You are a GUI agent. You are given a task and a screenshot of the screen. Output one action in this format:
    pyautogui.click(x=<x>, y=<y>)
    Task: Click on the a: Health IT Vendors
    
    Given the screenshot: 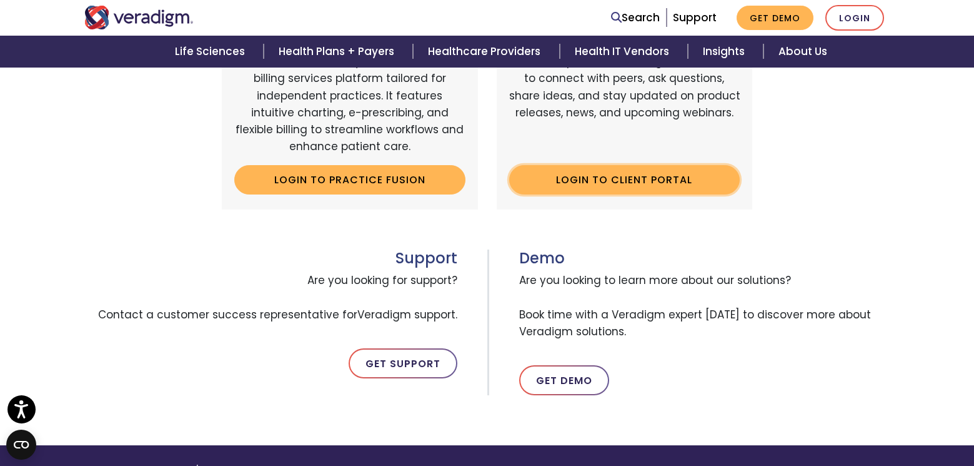 What is the action you would take?
    pyautogui.click(x=624, y=51)
    